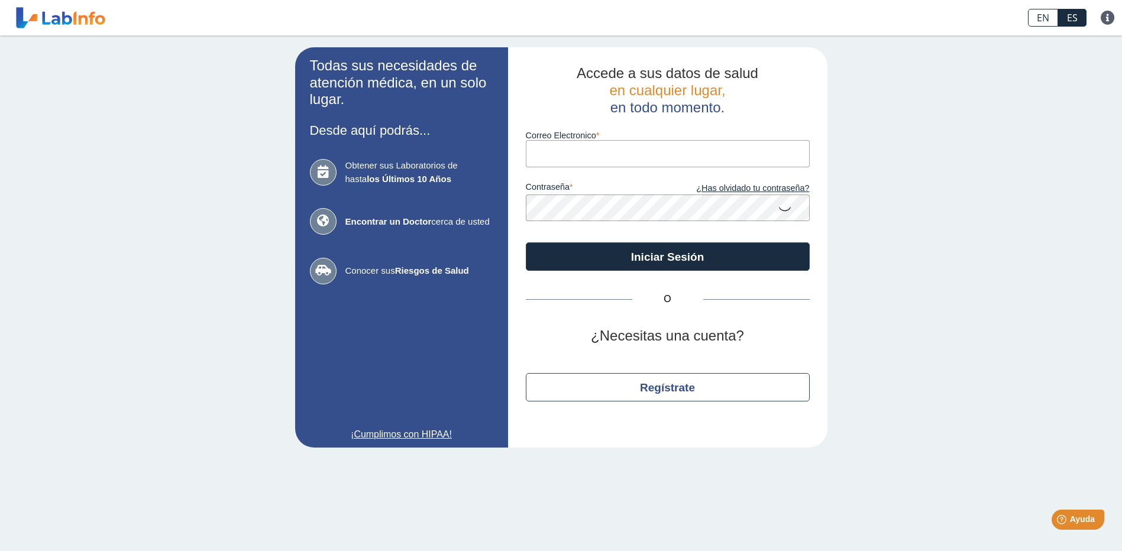 The height and width of the screenshot is (551, 1122). Describe the element at coordinates (419, 172) in the screenshot. I see `span: Obtener sus Laboratorios de hasta` at that location.